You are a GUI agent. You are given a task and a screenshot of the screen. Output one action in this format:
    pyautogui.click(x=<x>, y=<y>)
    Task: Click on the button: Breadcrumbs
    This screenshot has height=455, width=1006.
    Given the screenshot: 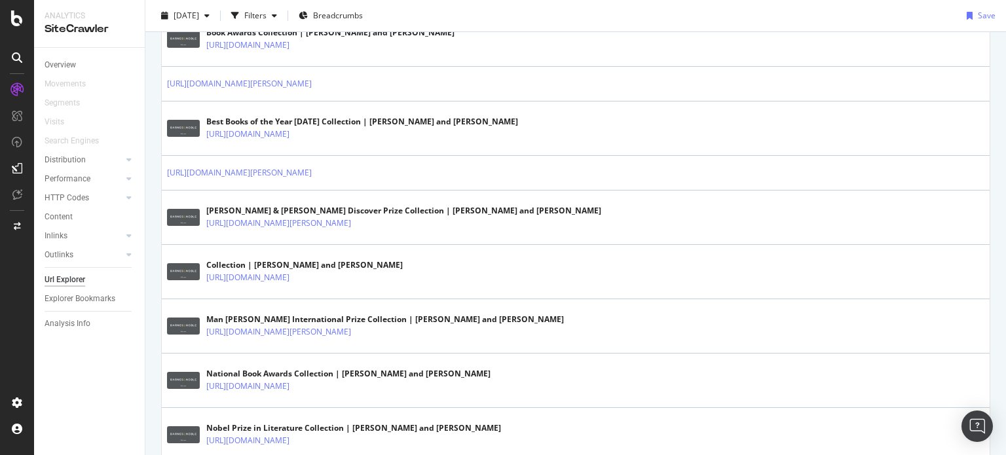 What is the action you would take?
    pyautogui.click(x=331, y=16)
    